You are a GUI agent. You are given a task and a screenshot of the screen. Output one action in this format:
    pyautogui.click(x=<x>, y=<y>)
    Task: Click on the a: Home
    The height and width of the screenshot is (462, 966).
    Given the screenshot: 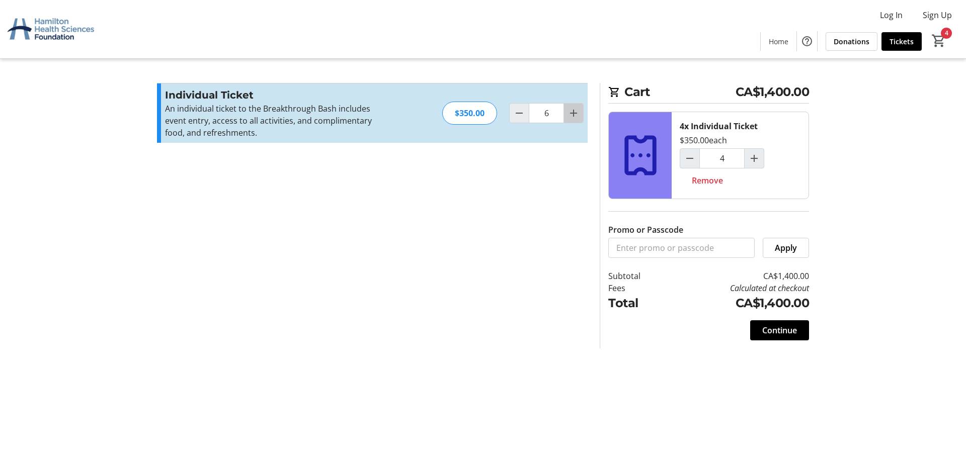 What is the action you would take?
    pyautogui.click(x=778, y=41)
    